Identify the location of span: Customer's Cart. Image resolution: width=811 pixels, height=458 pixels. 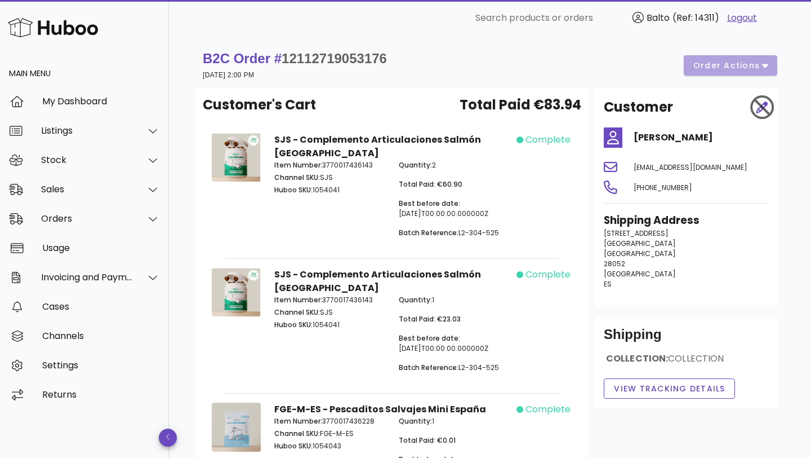
(259, 105).